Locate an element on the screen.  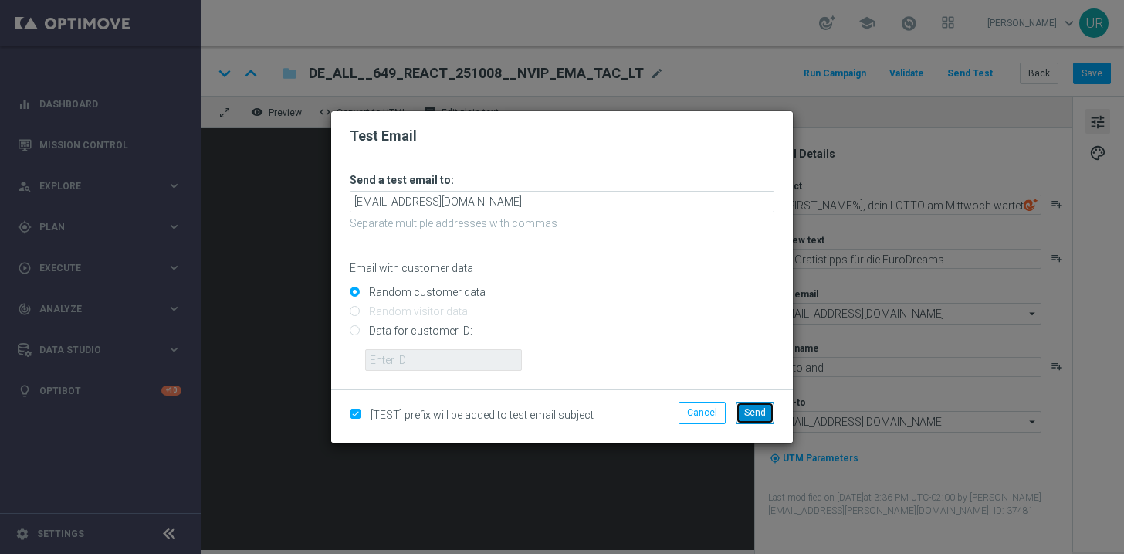
span: Send is located at coordinates (755, 412).